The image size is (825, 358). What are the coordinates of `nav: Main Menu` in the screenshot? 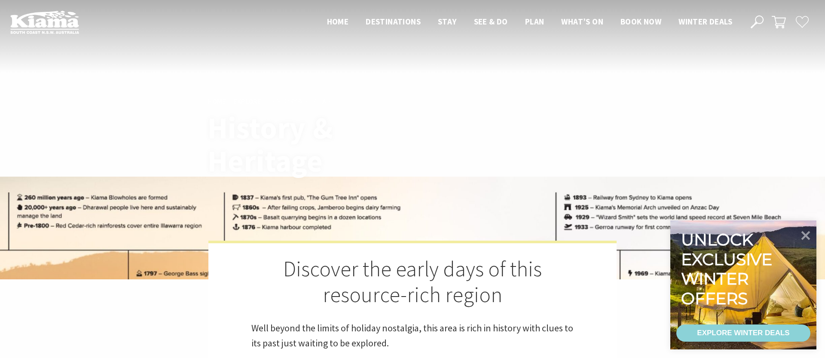 It's located at (529, 22).